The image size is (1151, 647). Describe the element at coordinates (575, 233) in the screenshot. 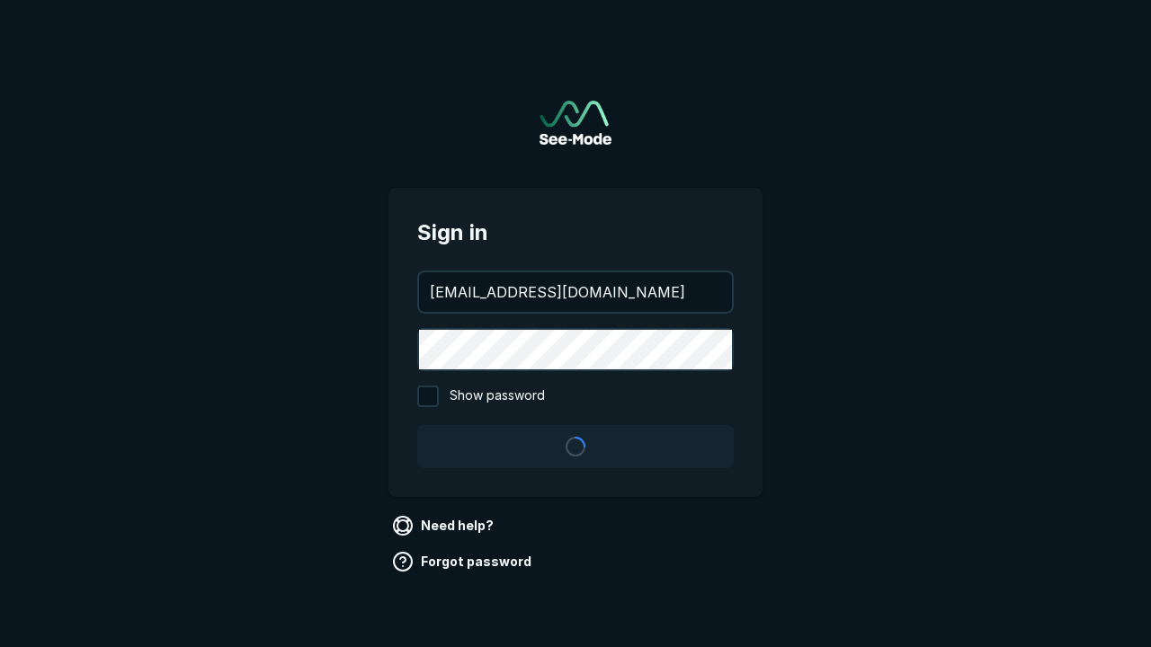

I see `span: Sign in` at that location.